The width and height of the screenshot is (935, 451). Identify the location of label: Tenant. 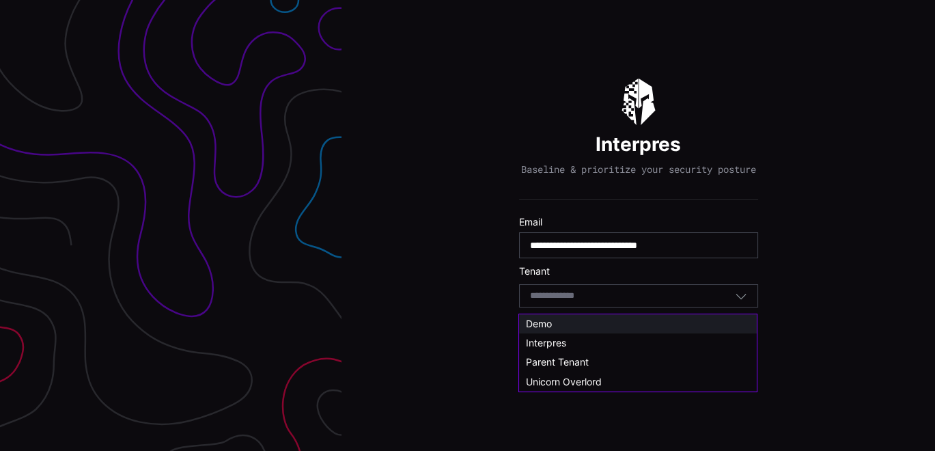
(639, 271).